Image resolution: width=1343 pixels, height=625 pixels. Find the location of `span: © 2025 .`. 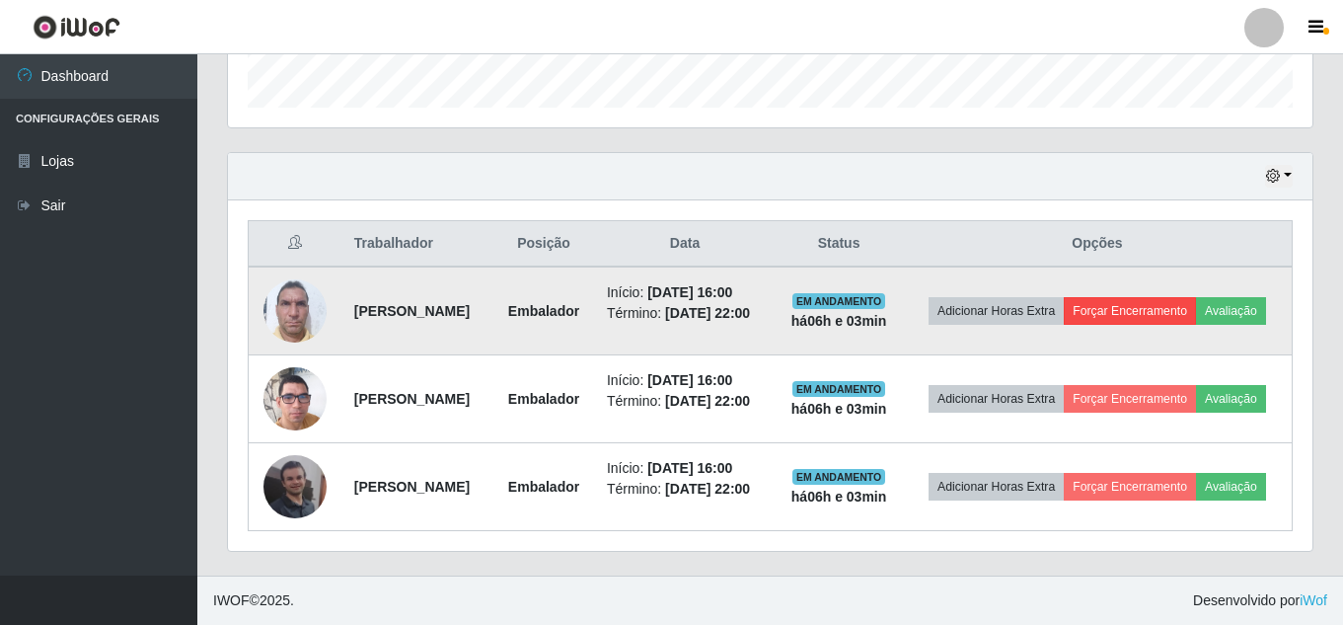

span: © 2025 . is located at coordinates (254, 600).